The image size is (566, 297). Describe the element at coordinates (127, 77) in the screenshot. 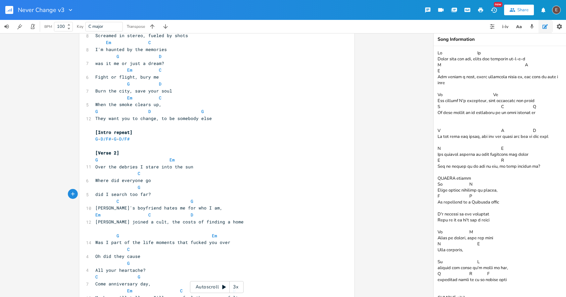

I see `span: Fight or flight, bury me` at that location.